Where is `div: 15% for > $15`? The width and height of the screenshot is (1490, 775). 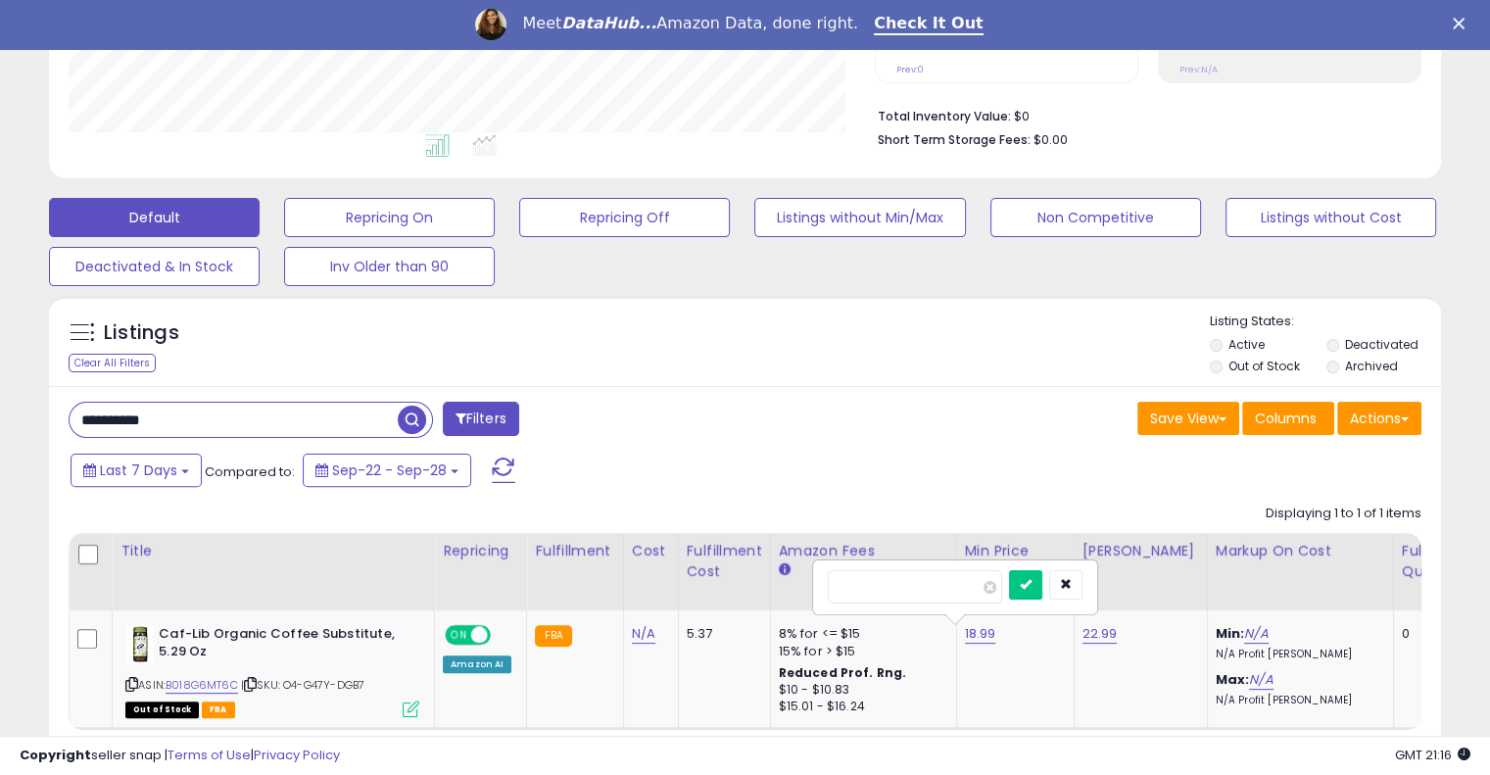
div: 15% for > $15 is located at coordinates (860, 651).